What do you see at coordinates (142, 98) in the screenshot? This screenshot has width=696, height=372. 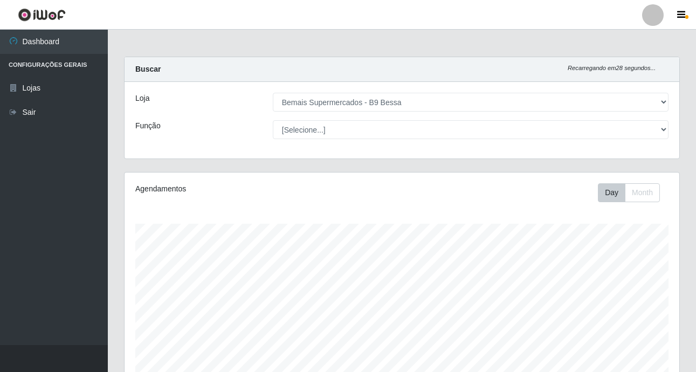 I see `label: Loja` at bounding box center [142, 98].